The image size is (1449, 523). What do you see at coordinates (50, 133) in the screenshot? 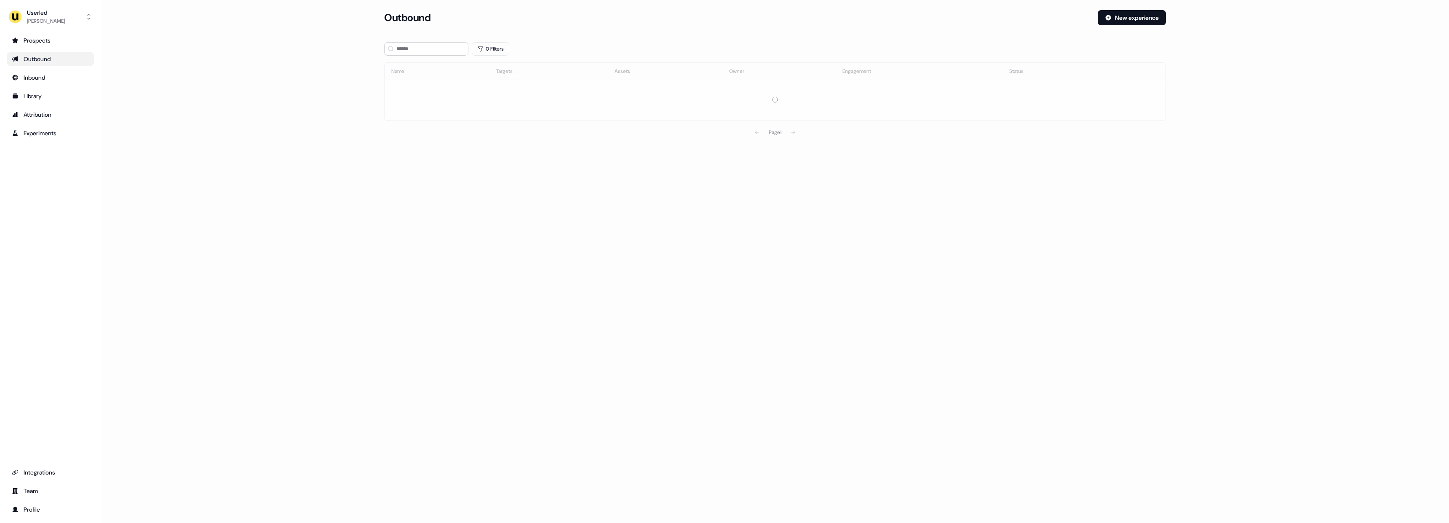
I see `div: Experiments` at bounding box center [50, 133].